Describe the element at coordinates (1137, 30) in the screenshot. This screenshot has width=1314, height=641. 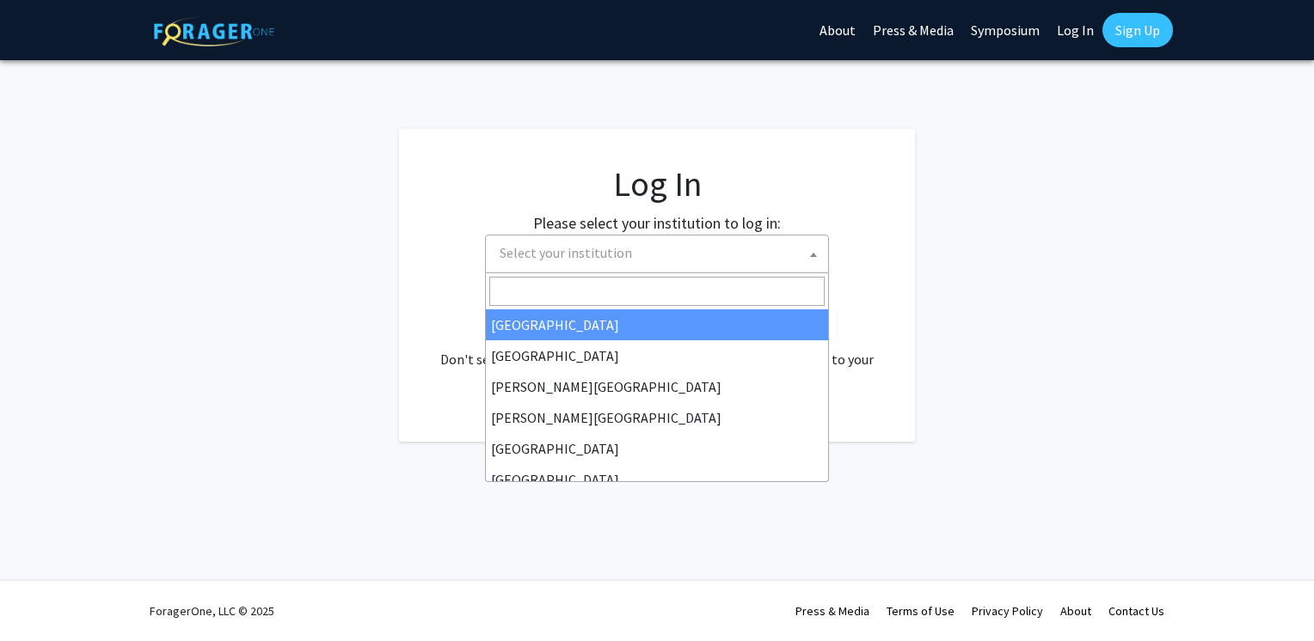
I see `a: Sign Up` at that location.